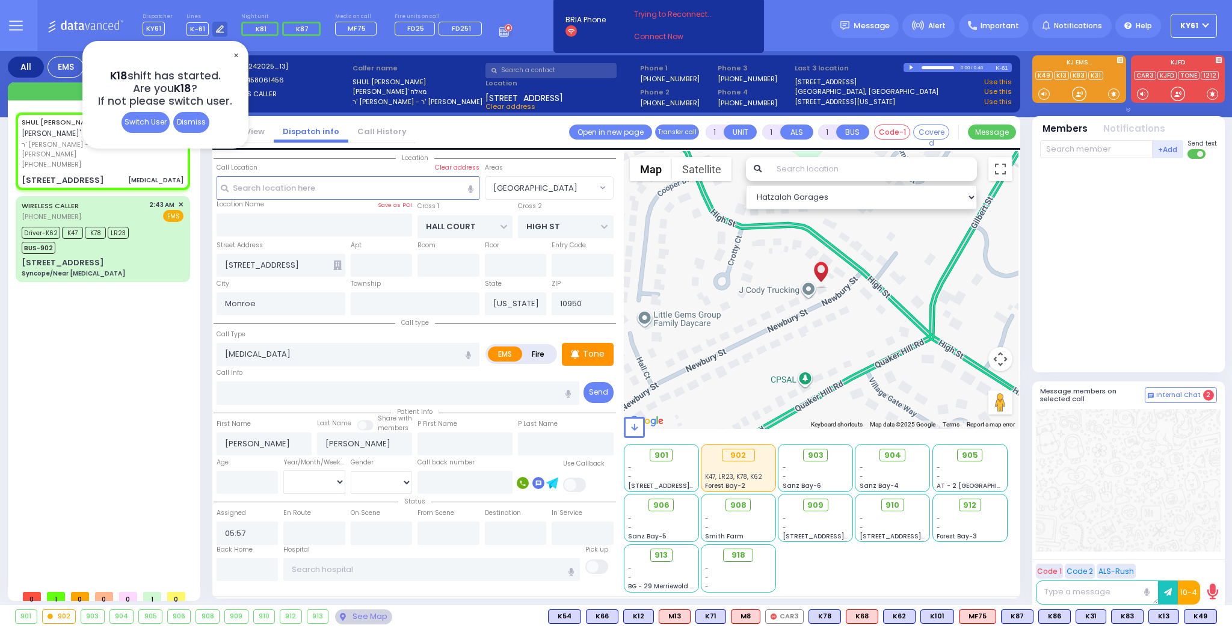 The image size is (1232, 628). Describe the element at coordinates (158, 17) in the screenshot. I see `label: Dispatcher` at that location.